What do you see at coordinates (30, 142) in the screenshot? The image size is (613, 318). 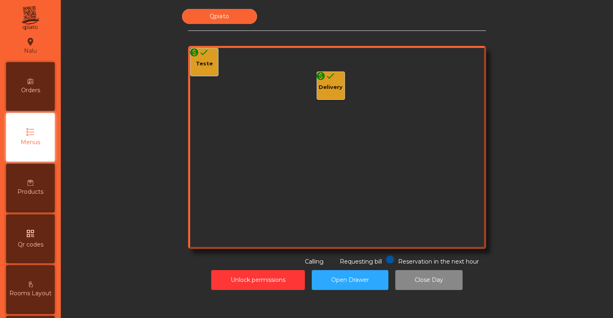 I see `span: Menus` at bounding box center [30, 142].